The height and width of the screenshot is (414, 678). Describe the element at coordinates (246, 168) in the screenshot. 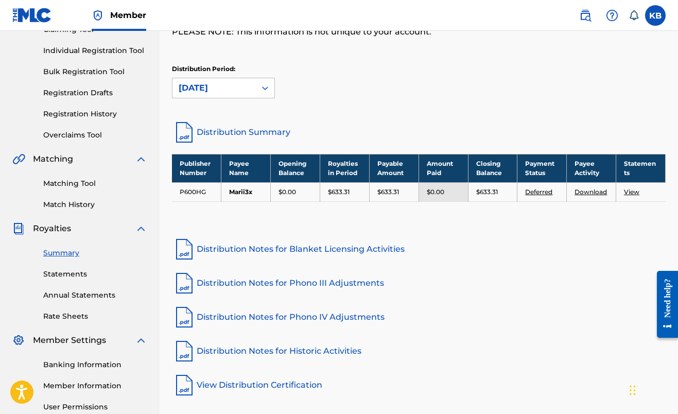

I see `th: Payee Name` at that location.